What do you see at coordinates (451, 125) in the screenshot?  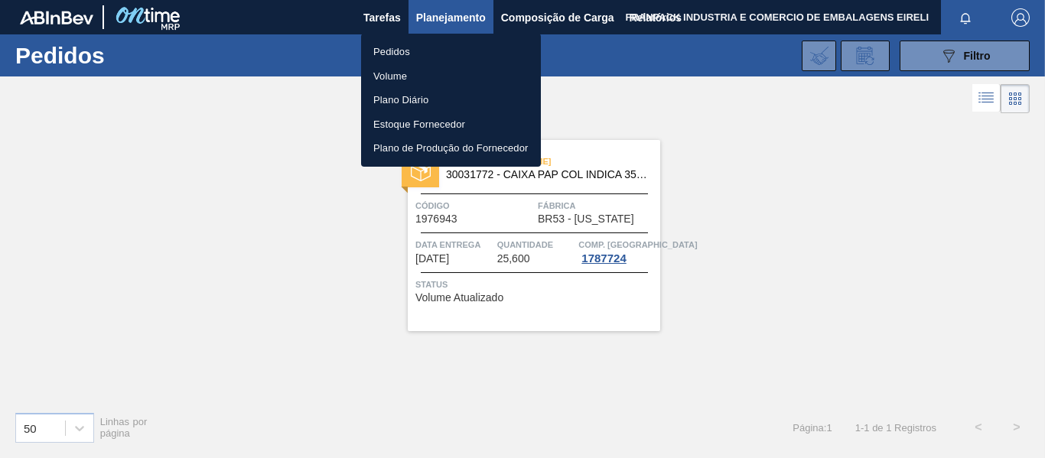 I see `a: Estoque Fornecedor` at bounding box center [451, 125].